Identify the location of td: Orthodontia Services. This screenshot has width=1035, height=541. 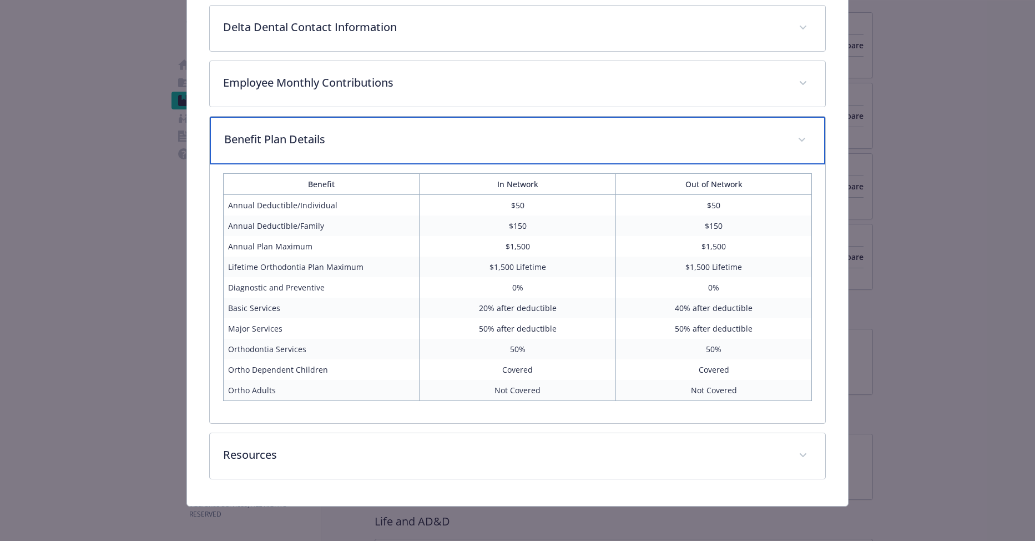
(321, 349).